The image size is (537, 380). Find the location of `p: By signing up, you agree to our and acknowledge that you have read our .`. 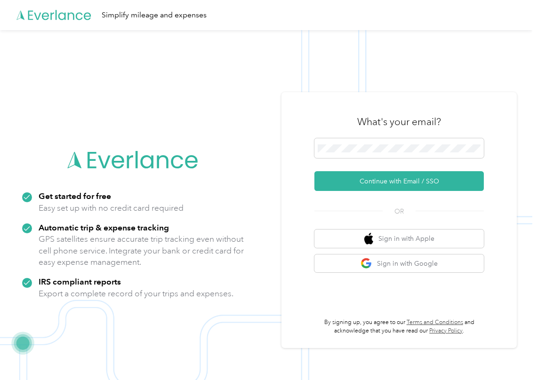

p: By signing up, you agree to our and acknowledge that you have read our . is located at coordinates (399, 327).